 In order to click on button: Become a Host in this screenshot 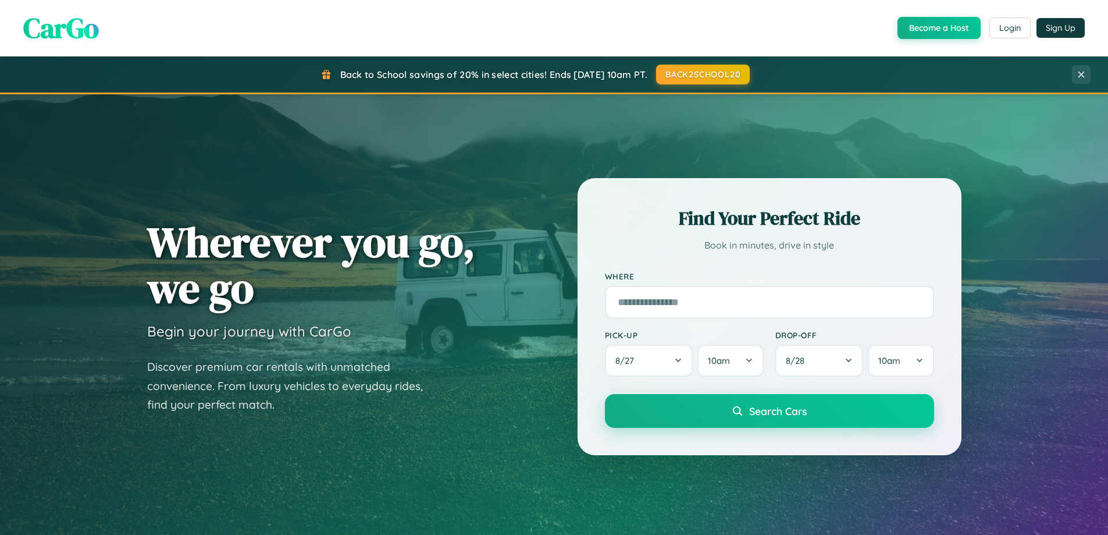, I will do `click(939, 28)`.